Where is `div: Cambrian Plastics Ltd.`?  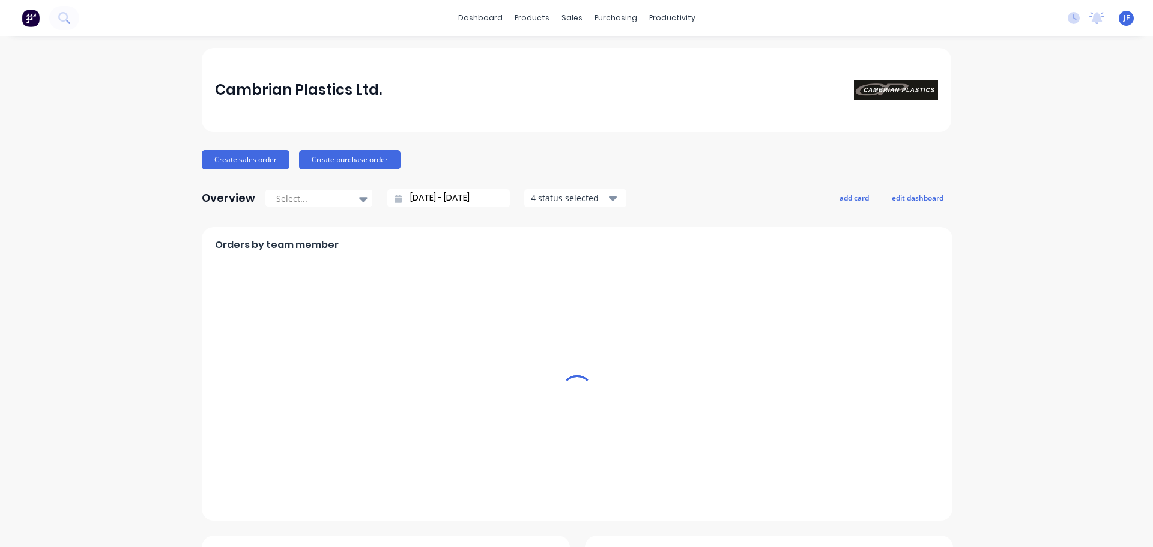 div: Cambrian Plastics Ltd. is located at coordinates (299, 90).